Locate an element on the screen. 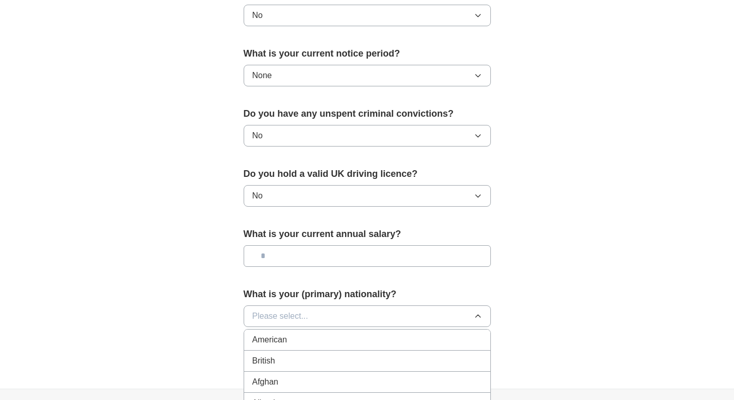 This screenshot has height=400, width=734. label: What is your current notice period? is located at coordinates (367, 54).